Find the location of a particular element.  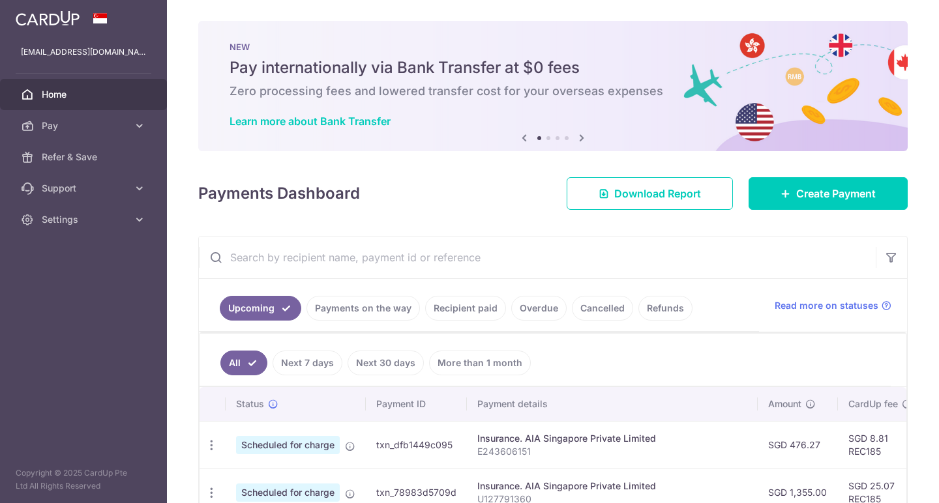

img: Bank transfer banner is located at coordinates (553, 86).